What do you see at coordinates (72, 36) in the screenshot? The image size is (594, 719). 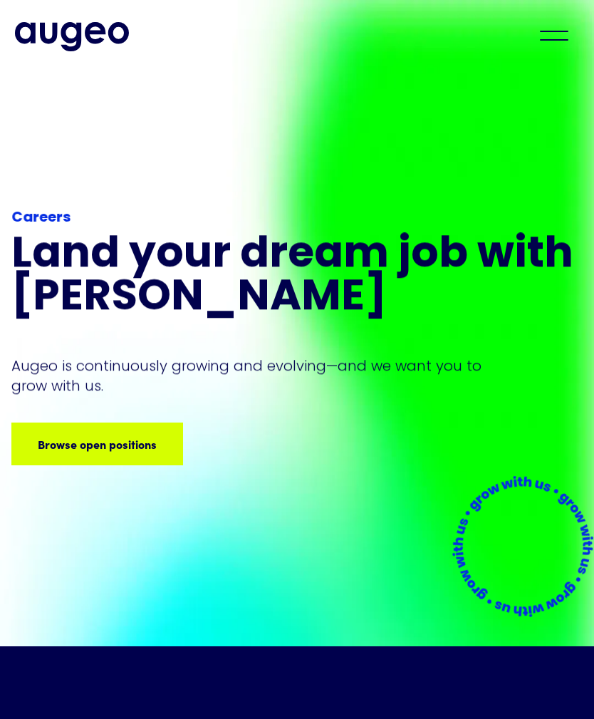 I see `a: home` at bounding box center [72, 36].